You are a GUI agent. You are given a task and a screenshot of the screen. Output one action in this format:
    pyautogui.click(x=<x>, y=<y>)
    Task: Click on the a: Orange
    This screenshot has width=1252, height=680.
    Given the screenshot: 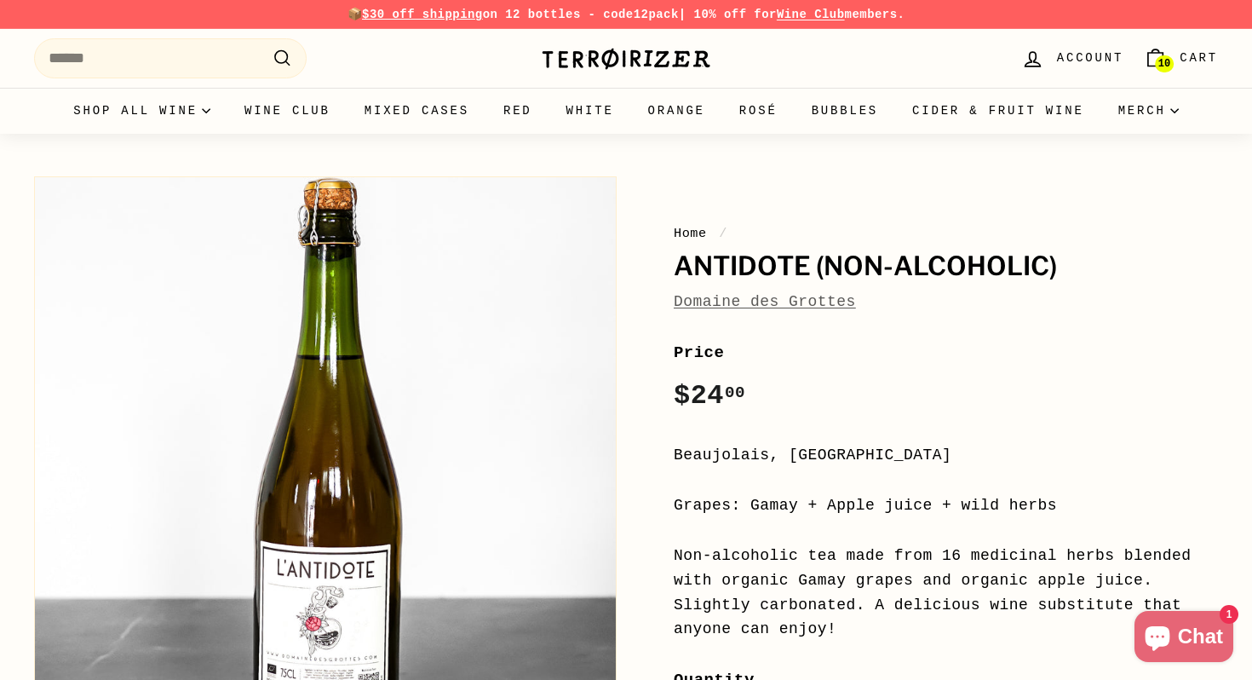 What is the action you would take?
    pyautogui.click(x=676, y=111)
    